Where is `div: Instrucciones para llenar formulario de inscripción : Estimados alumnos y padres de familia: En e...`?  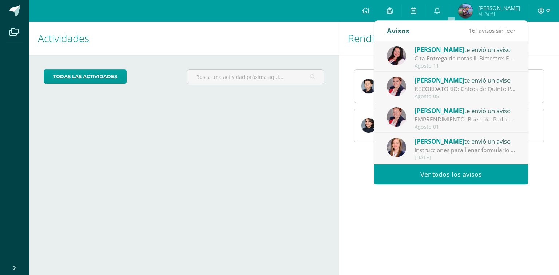 div: Instrucciones para llenar formulario de inscripción : Estimados alumnos y padres de familia: En e... is located at coordinates (465, 150).